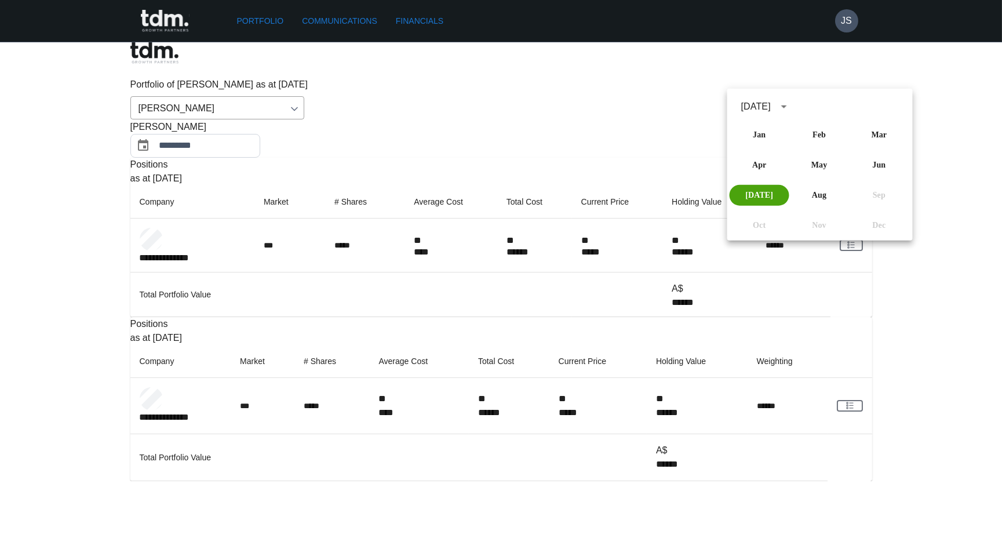 The width and height of the screenshot is (1002, 538). I want to click on button: Mar, so click(878, 135).